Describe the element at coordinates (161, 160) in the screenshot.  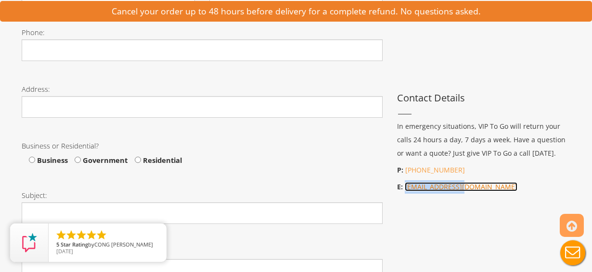
I see `span: Residential` at that location.